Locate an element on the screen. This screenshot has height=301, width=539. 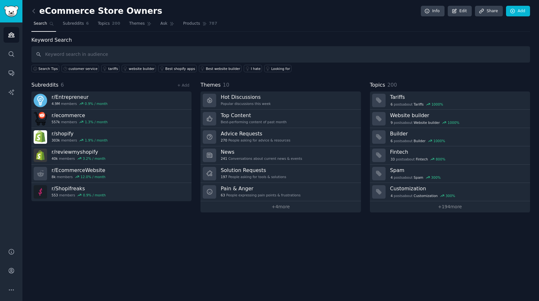
a: Themes is located at coordinates (140, 25).